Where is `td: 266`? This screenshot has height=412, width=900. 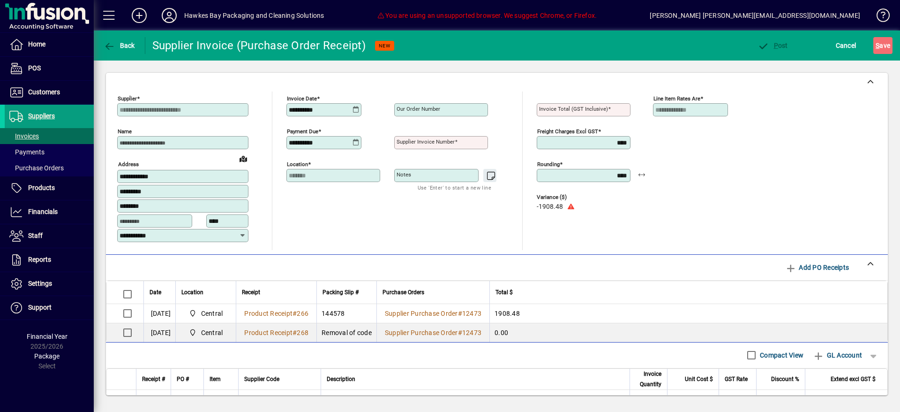
td: 266 is located at coordinates (153, 399).